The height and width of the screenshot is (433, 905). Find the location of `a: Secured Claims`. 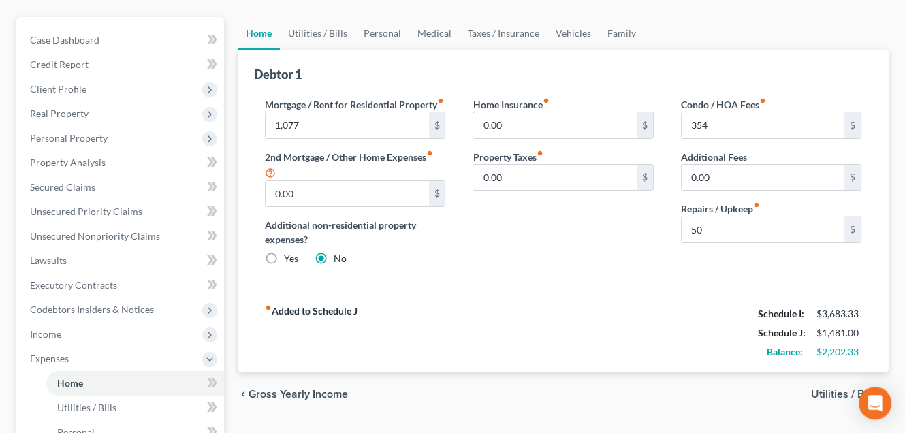

a: Secured Claims is located at coordinates (121, 187).